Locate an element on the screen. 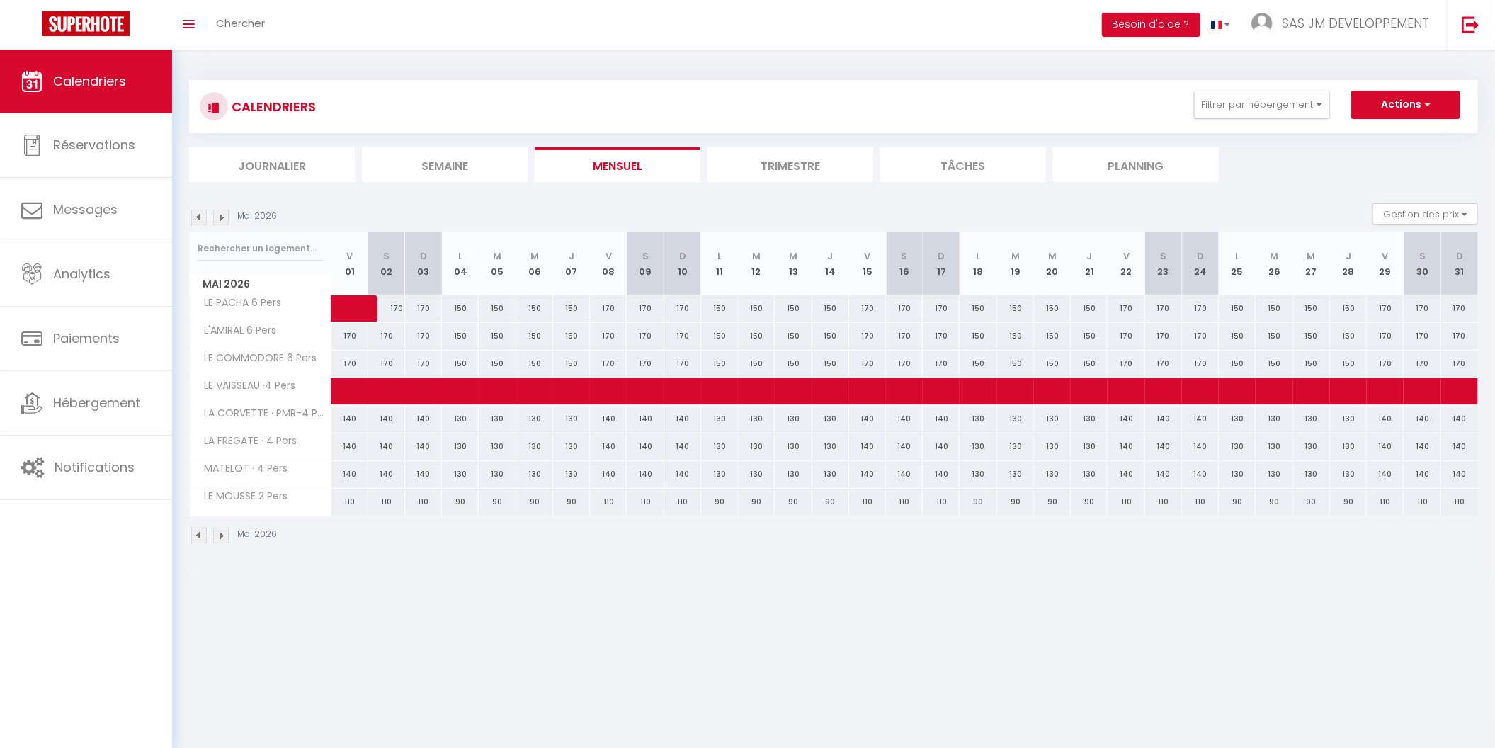  li: Mensuel is located at coordinates (618, 164).